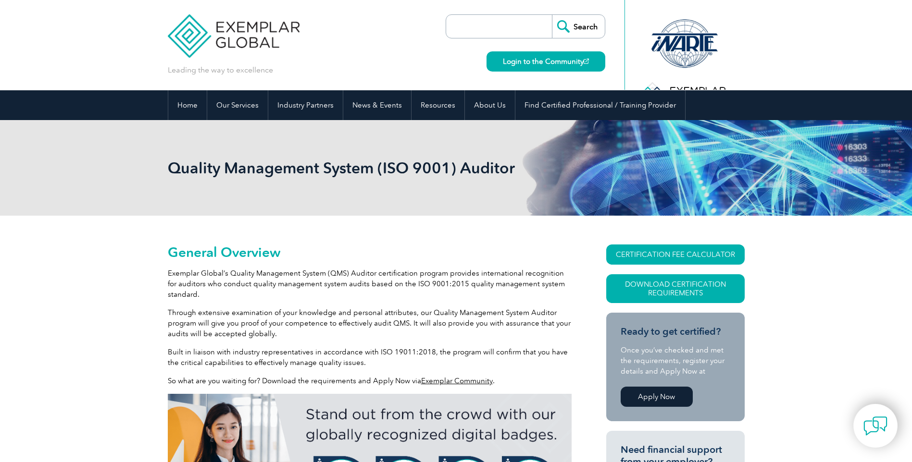  Describe the element at coordinates (675, 255) in the screenshot. I see `a: CERTIFICATION FEE CALCULATOR` at that location.